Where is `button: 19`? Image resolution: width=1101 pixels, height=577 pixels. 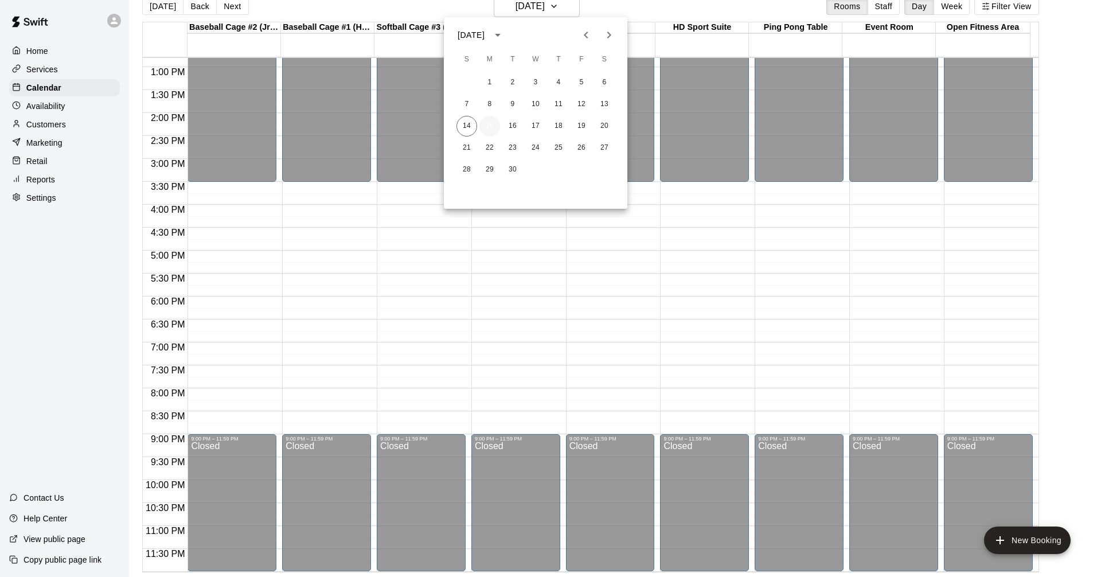 button: 19 is located at coordinates (581, 126).